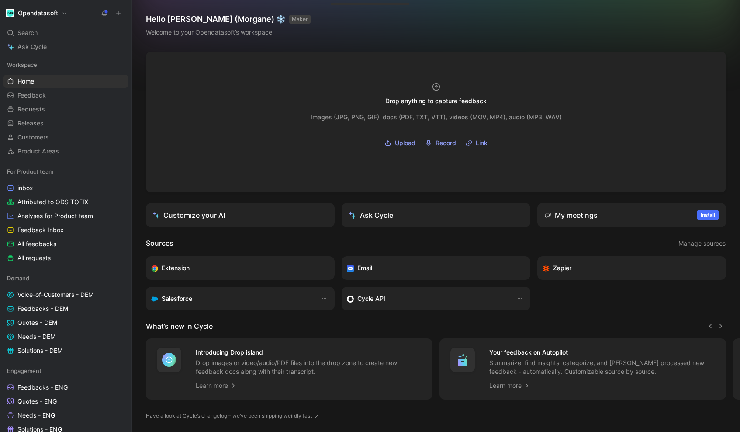  What do you see at coordinates (446, 143) in the screenshot?
I see `span: Record` at bounding box center [446, 143].